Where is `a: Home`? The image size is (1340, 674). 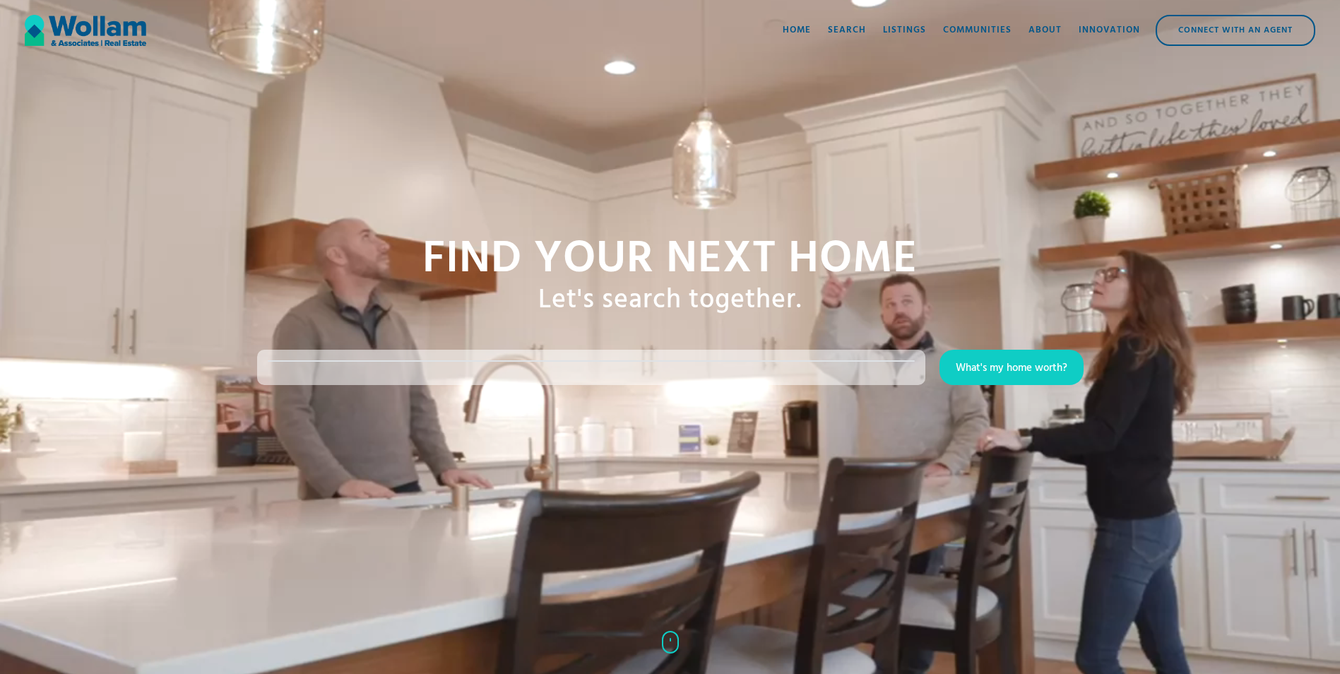 a: Home is located at coordinates (797, 30).